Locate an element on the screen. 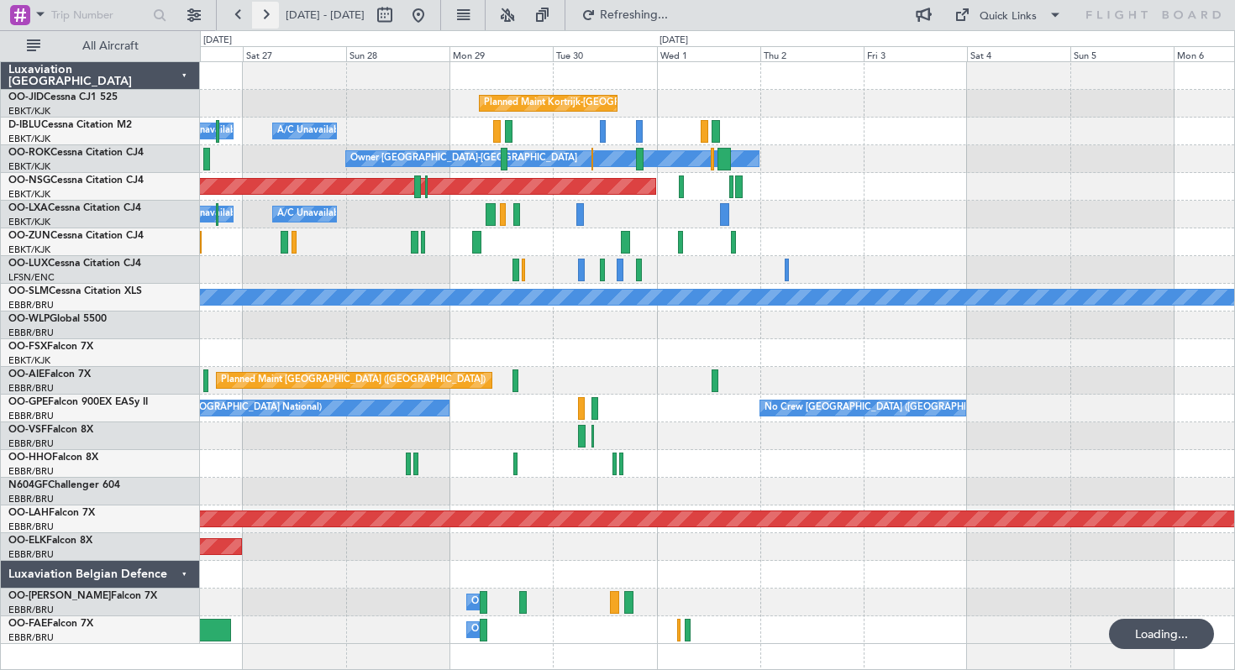 This screenshot has height=670, width=1235. a: OO-FSXFalcon 7X is located at coordinates (50, 347).